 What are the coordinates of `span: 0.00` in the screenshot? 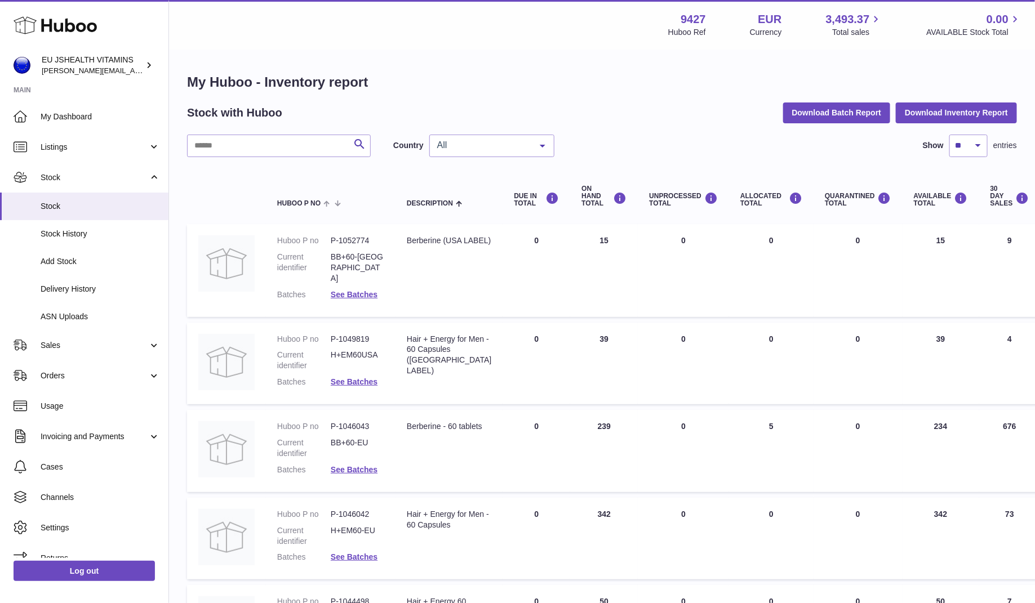 It's located at (997, 19).